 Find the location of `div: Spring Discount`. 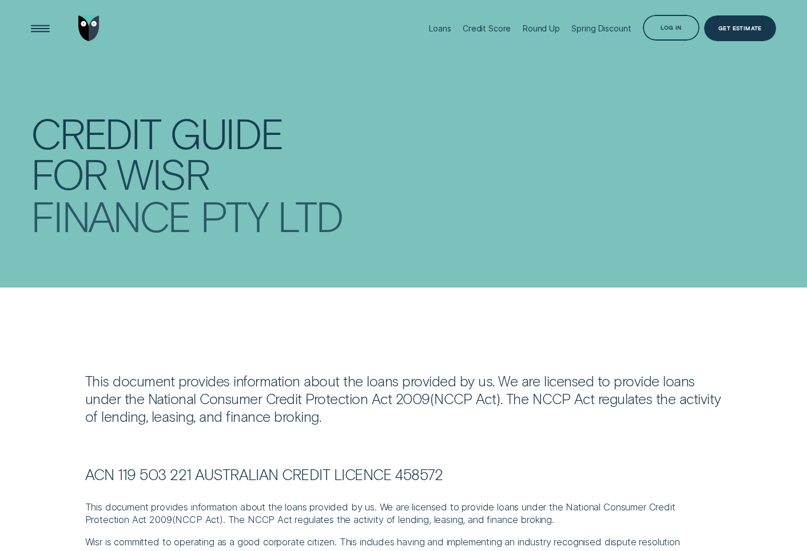

div: Spring Discount is located at coordinates (601, 28).